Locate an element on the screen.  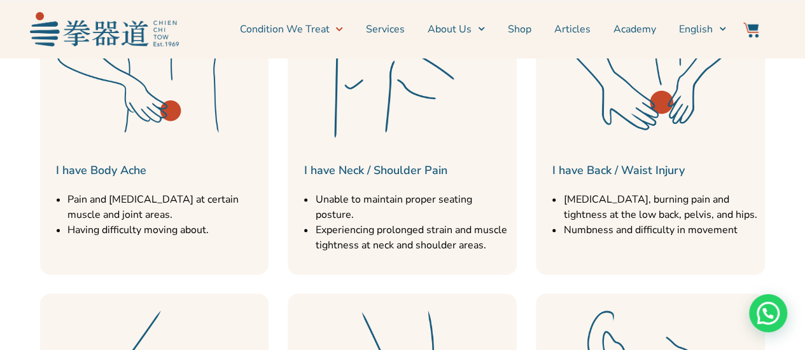
a: I have Back / Waist Injury is located at coordinates (618, 170).